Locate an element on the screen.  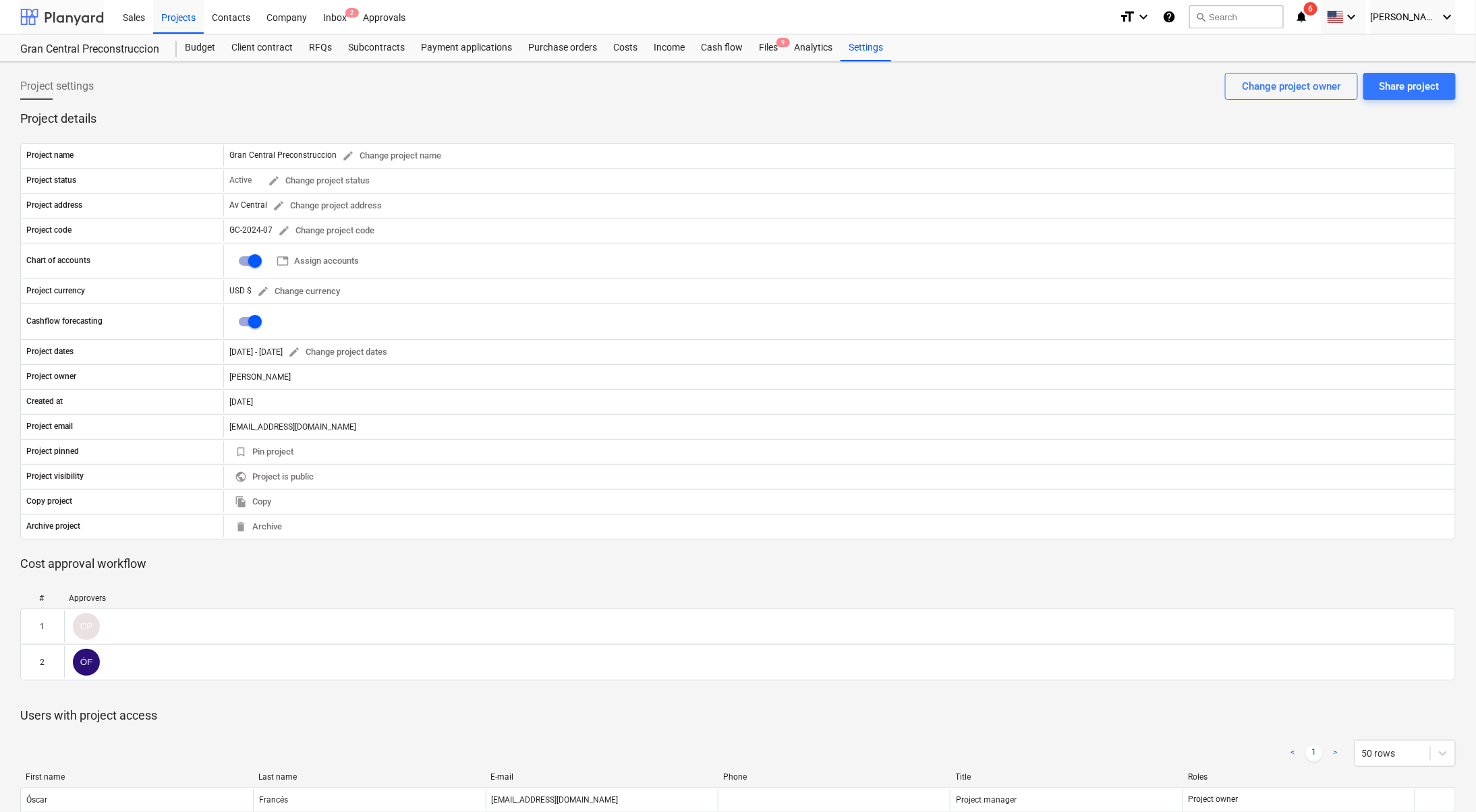
i: notifications is located at coordinates (1301, 17).